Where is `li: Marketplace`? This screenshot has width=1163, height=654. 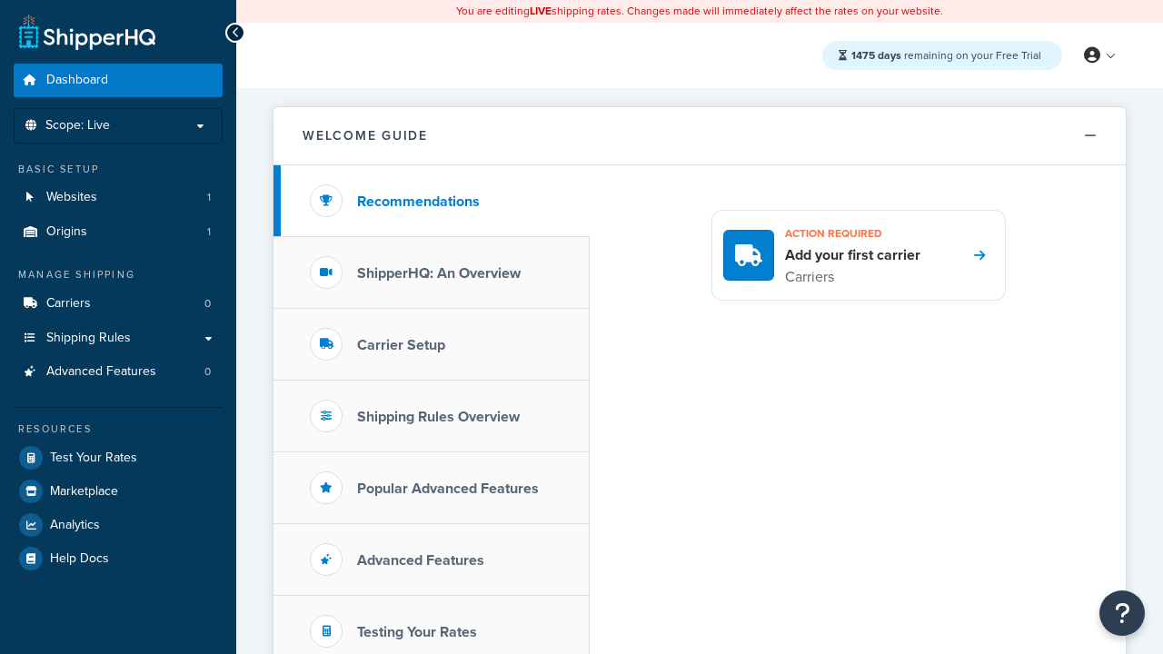 li: Marketplace is located at coordinates (118, 492).